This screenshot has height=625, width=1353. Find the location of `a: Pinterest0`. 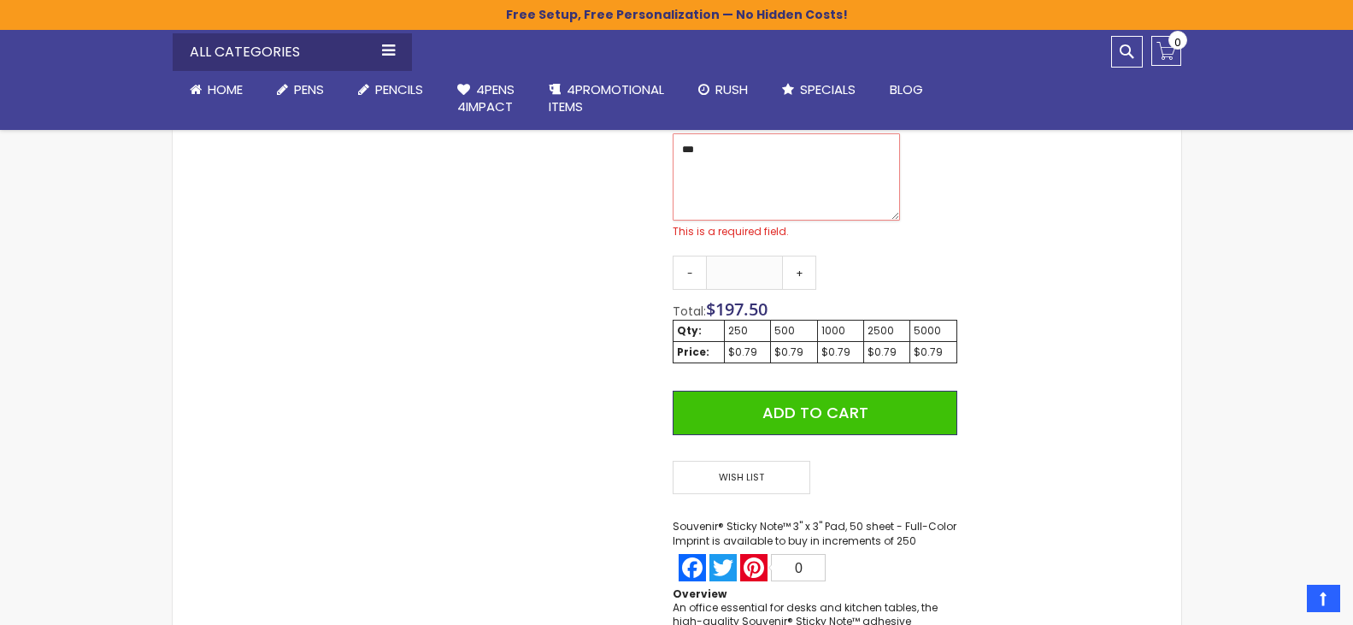

a: Pinterest0 is located at coordinates (783, 568).